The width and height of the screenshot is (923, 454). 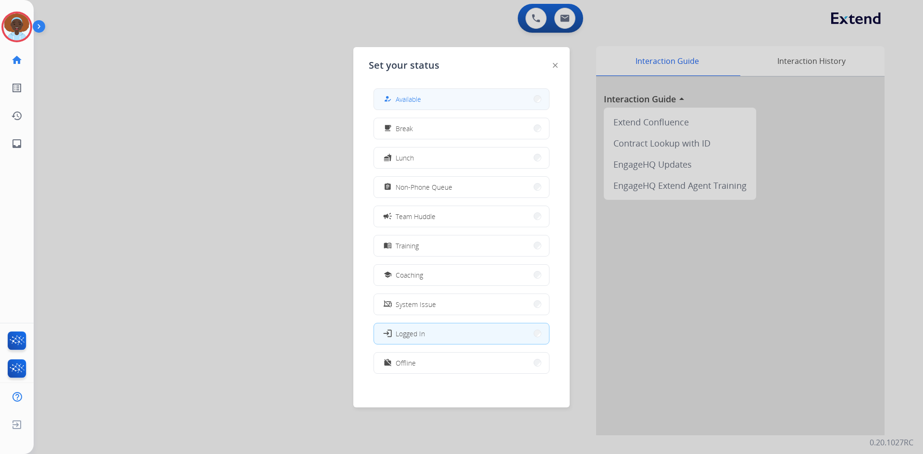 What do you see at coordinates (461, 128) in the screenshot?
I see `button: Break` at bounding box center [461, 128].